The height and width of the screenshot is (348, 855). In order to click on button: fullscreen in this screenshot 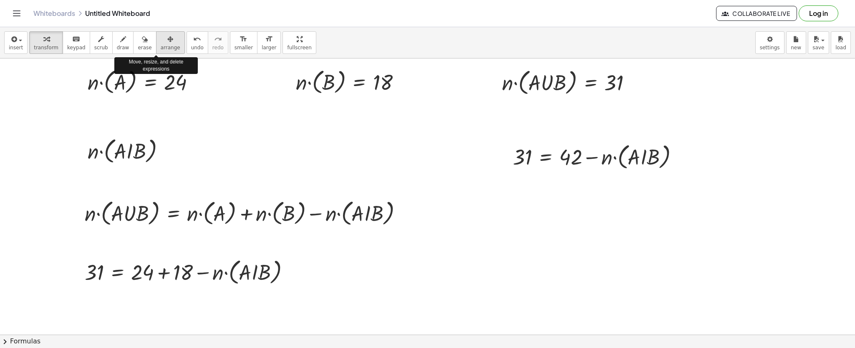, I will do `click(299, 43)`.